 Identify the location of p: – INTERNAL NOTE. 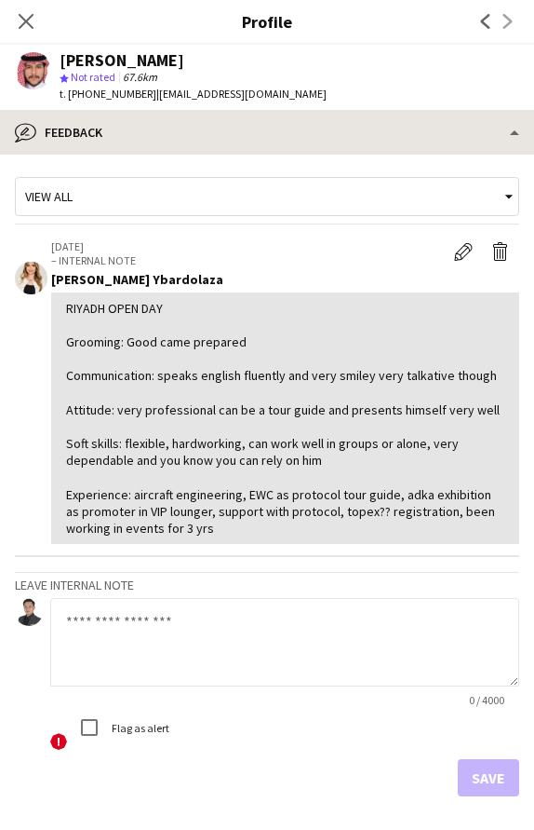
(248, 260).